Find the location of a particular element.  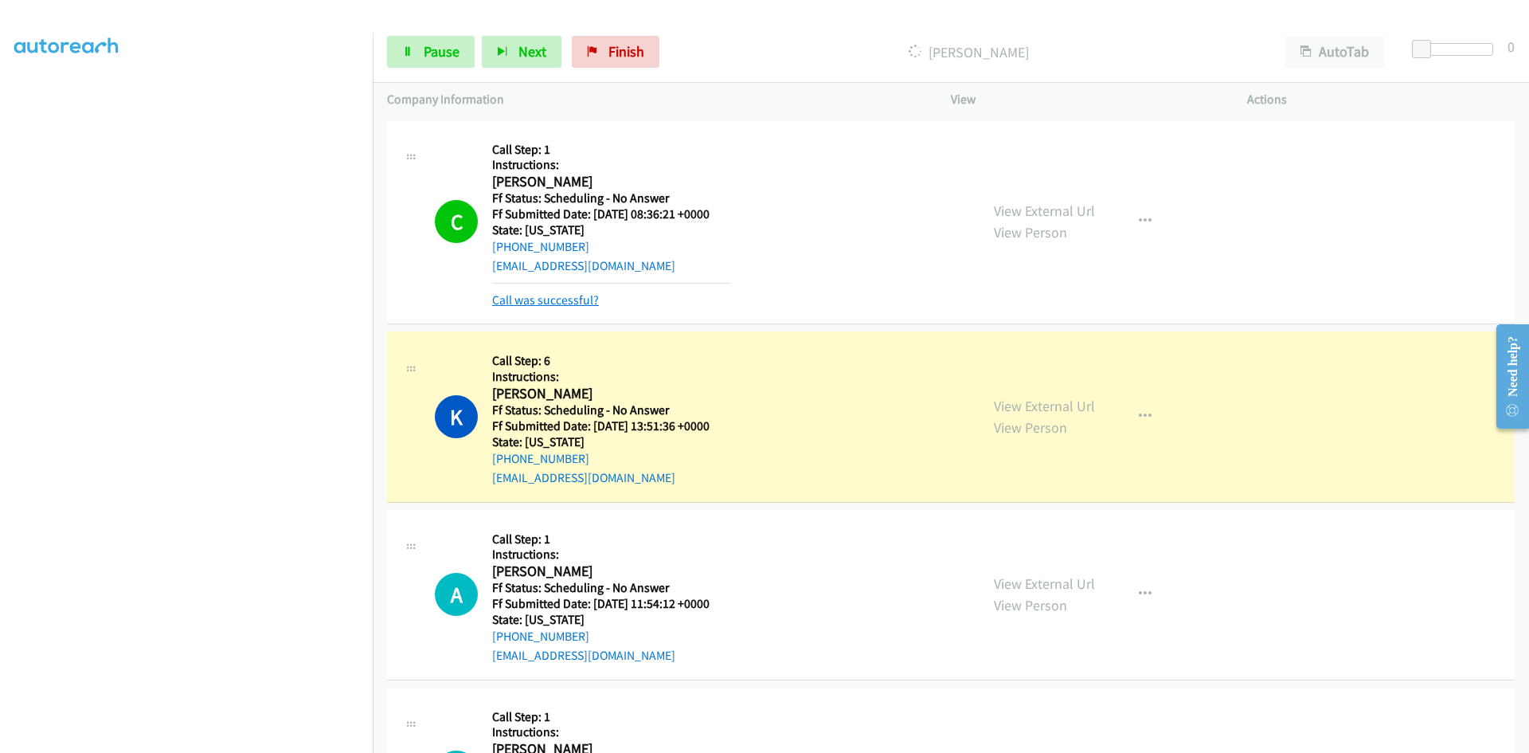

h1: K is located at coordinates (456, 417).